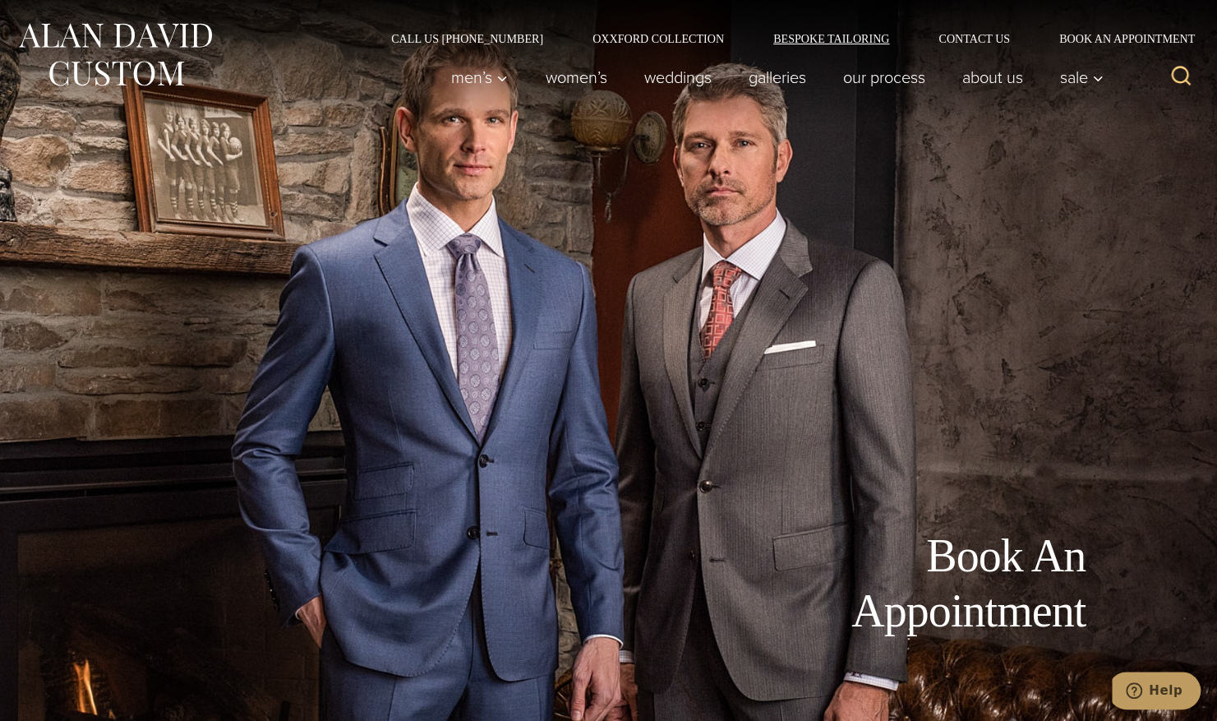  What do you see at coordinates (992, 77) in the screenshot?
I see `a: About Us` at bounding box center [992, 77].